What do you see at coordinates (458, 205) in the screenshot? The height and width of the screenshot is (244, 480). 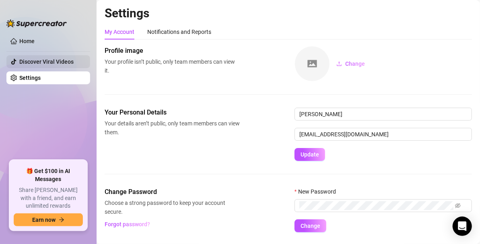 I see `span: eye-invisible` at bounding box center [458, 205].